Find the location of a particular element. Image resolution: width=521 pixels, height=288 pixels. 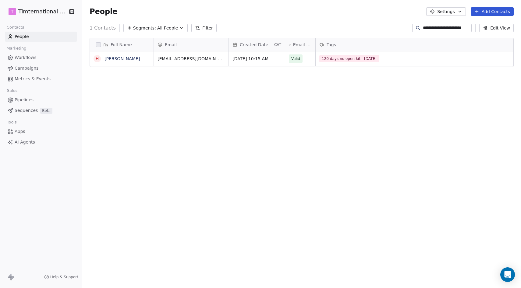

span: Email is located at coordinates (171, 45).